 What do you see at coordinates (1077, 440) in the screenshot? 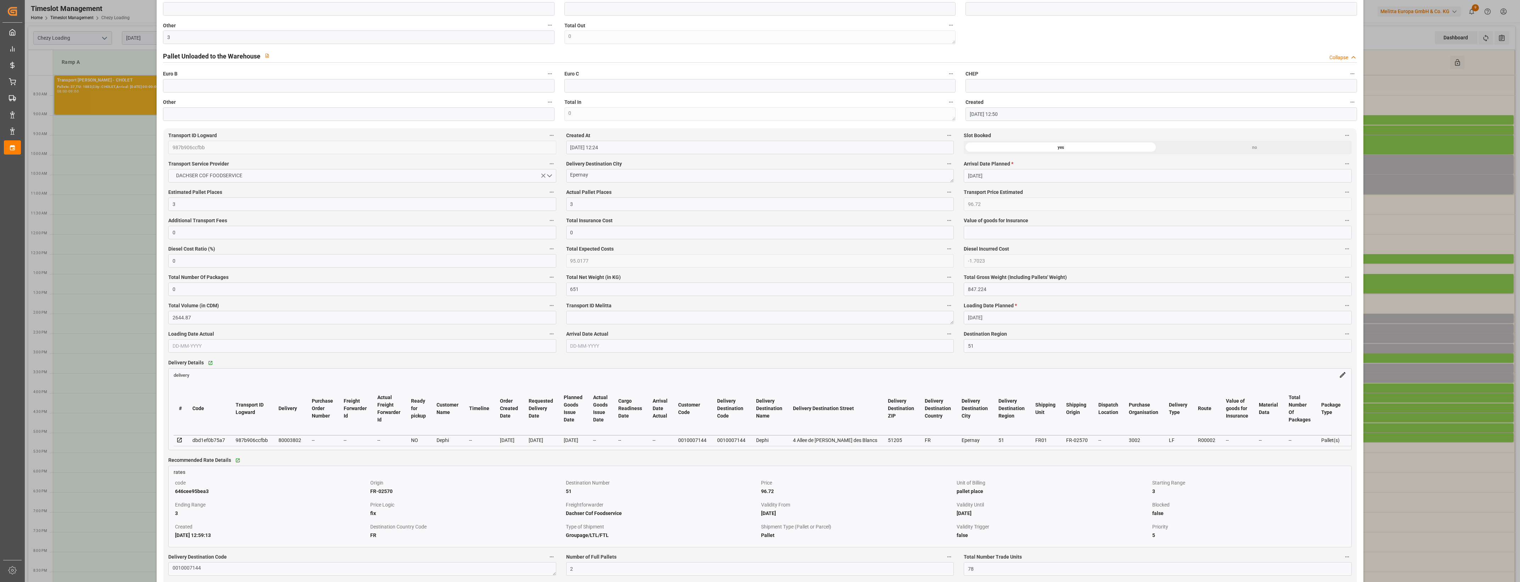
I see `div: FR-02570` at bounding box center [1077, 440].